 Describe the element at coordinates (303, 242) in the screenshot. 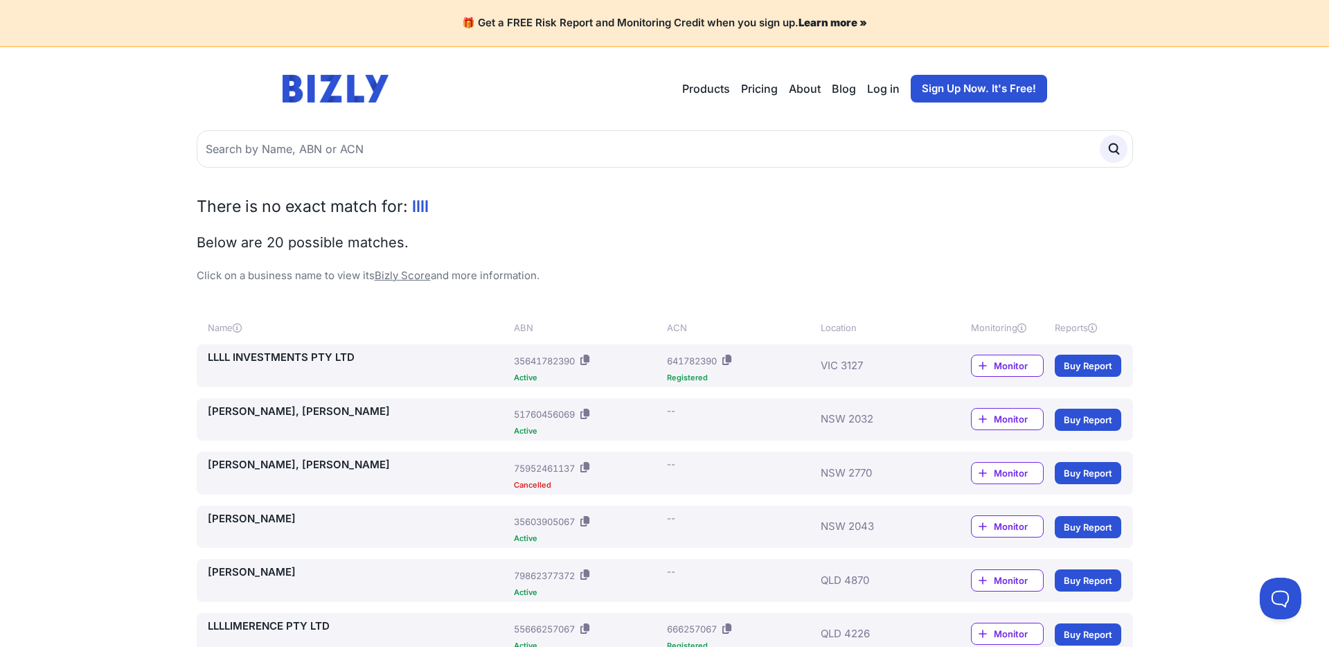

I see `span: Below are 20 possible matches.` at that location.